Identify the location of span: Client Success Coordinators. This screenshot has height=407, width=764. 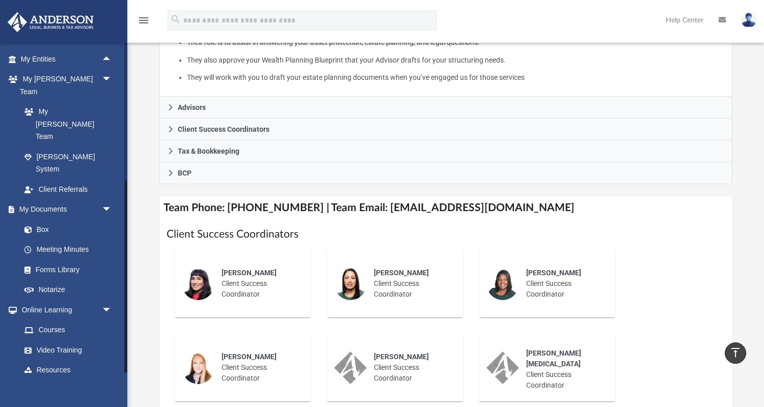
(223, 129).